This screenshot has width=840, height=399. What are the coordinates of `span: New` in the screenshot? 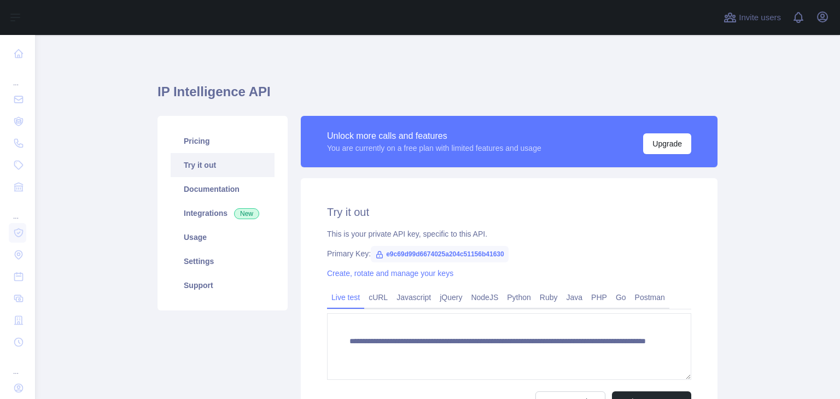 It's located at (247, 214).